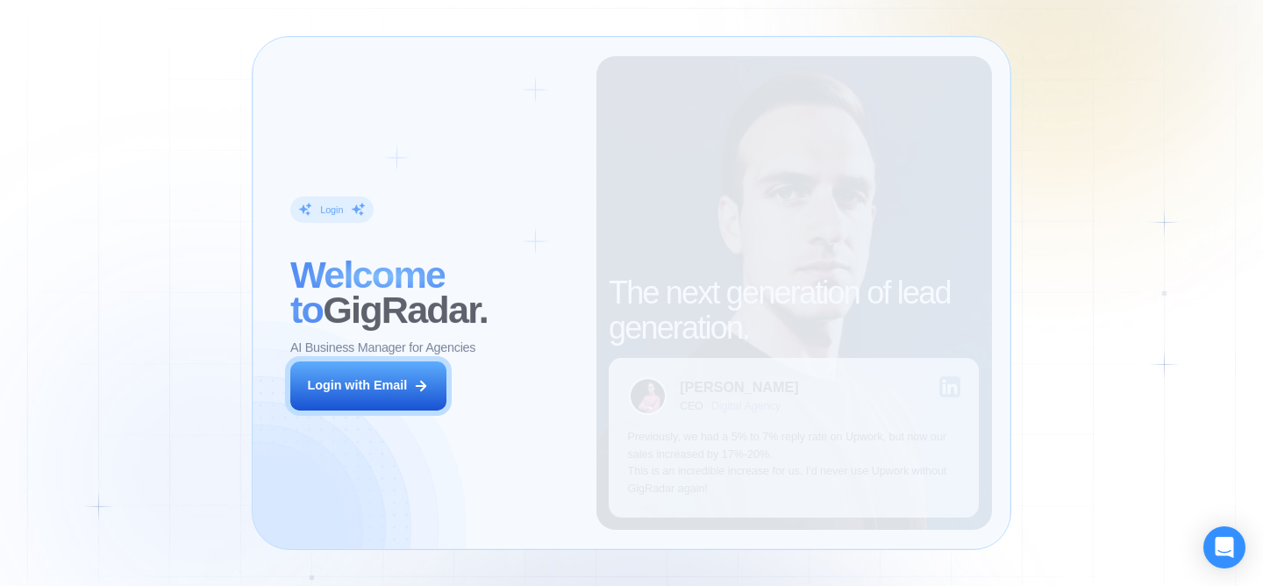 This screenshot has width=1263, height=586. I want to click on h2: ‍ GigRadar., so click(433, 292).